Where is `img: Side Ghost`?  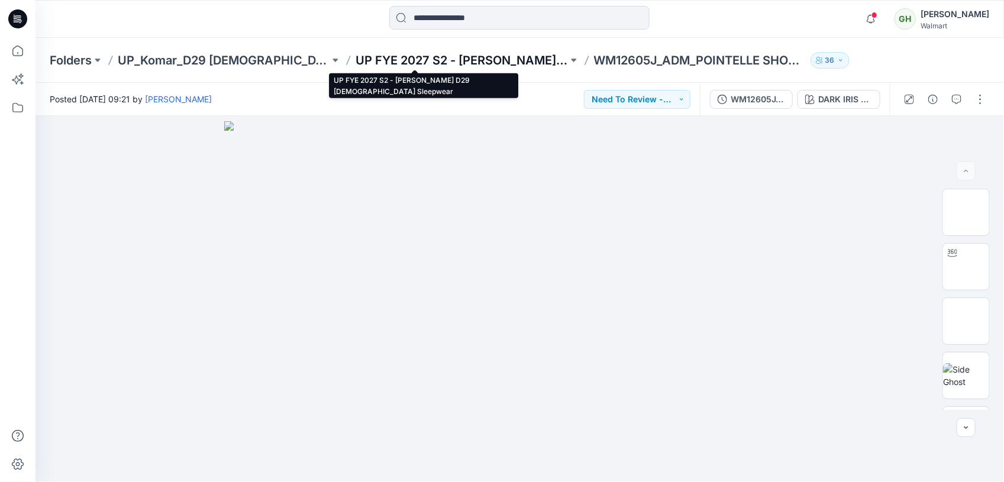 img: Side Ghost is located at coordinates (966, 376).